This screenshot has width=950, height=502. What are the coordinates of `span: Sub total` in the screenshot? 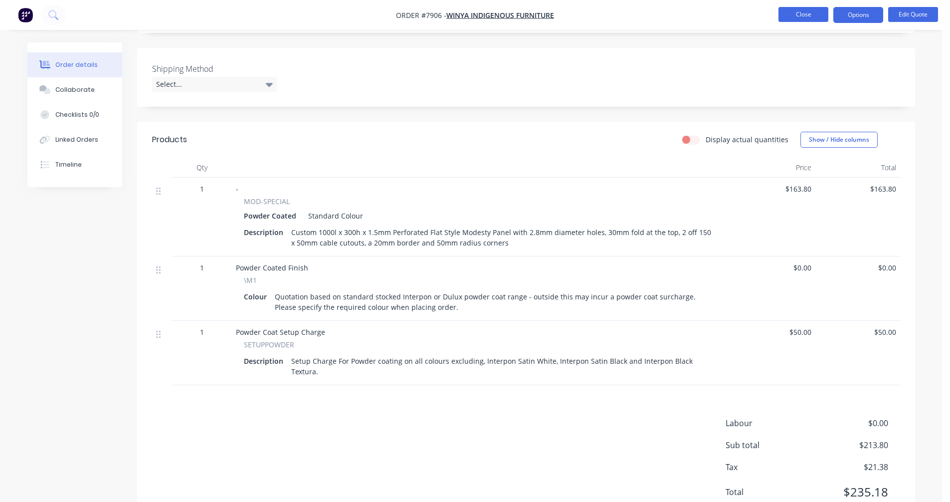 It's located at (770, 445).